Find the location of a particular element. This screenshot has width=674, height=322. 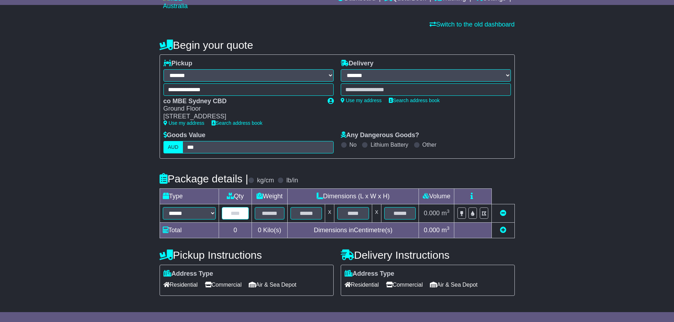

h4: Delivery Instructions is located at coordinates (428, 255).